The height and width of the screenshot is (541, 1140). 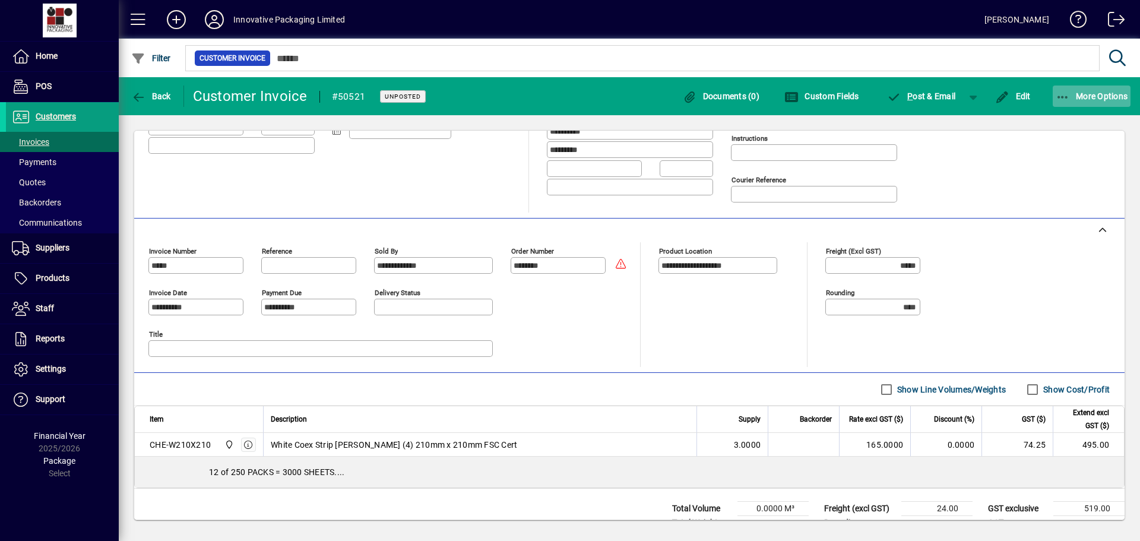 I want to click on span: Package, so click(x=59, y=461).